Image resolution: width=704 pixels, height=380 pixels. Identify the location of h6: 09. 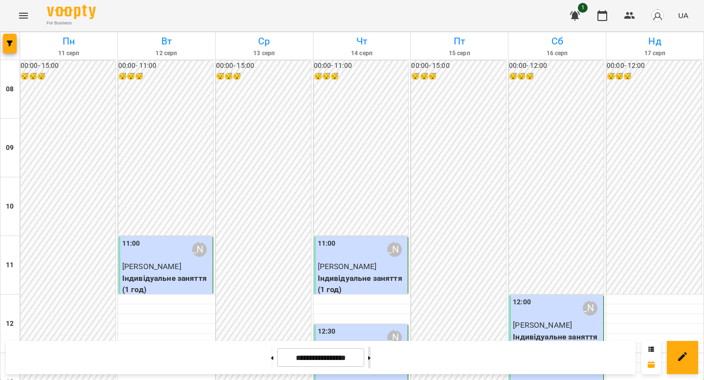
(10, 148).